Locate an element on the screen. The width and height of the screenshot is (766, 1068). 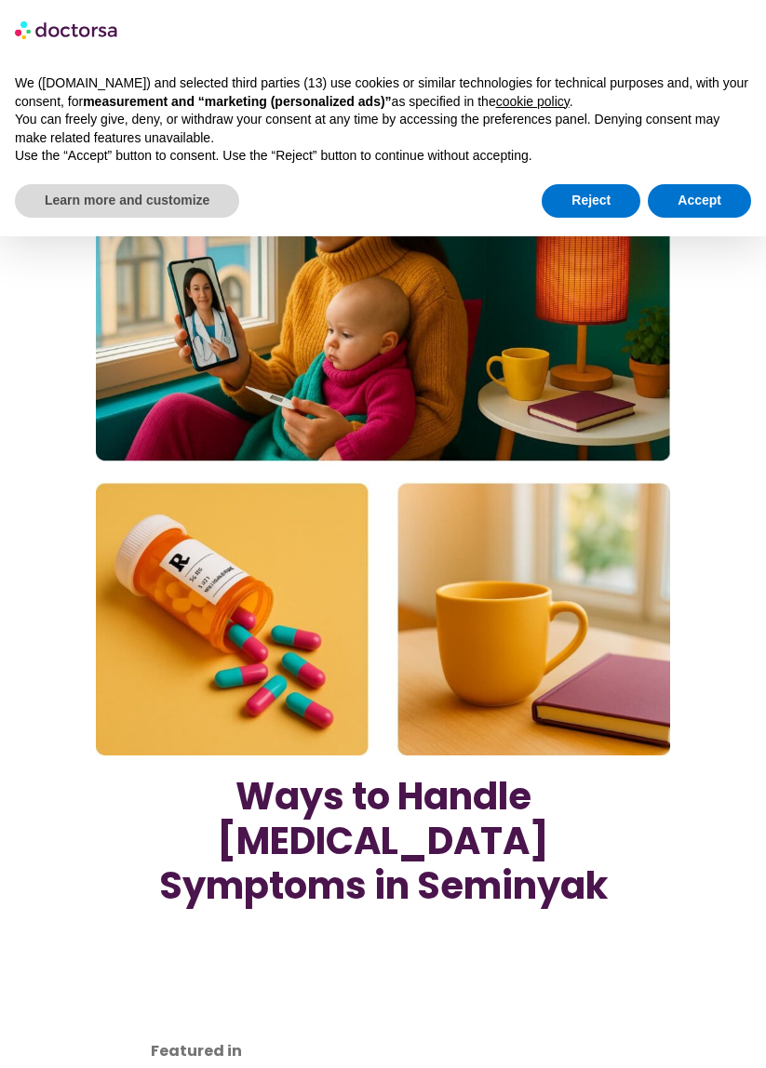
strong: Featured in is located at coordinates (196, 1050).